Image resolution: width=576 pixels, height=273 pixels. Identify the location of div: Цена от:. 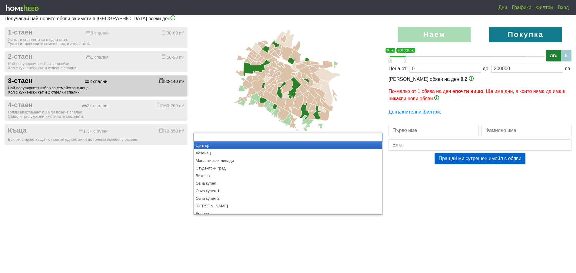
(398, 69).